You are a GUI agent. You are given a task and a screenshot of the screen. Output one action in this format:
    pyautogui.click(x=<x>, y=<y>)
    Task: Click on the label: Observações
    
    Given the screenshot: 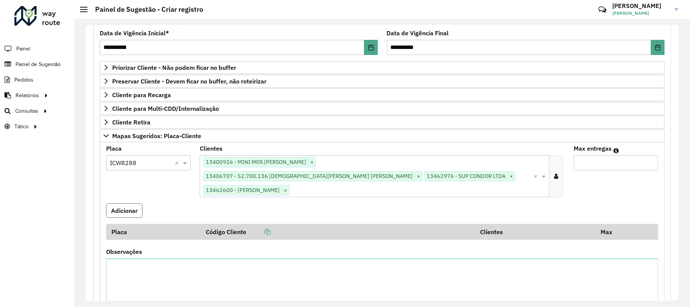 What is the action you would take?
    pyautogui.click(x=124, y=251)
    